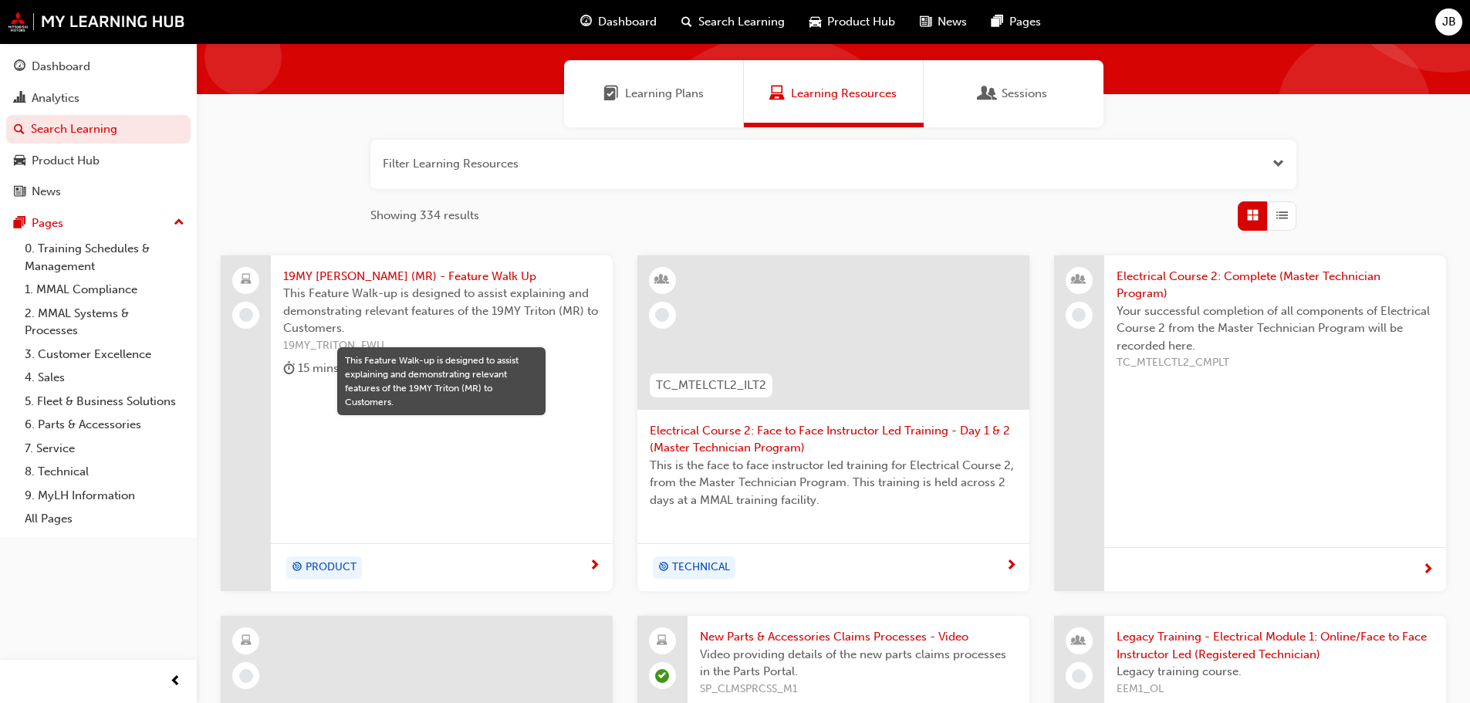 This screenshot has width=1470, height=703. What do you see at coordinates (858, 663) in the screenshot?
I see `span: Video providing details of the new parts claims processes in the Parts Portal.` at bounding box center [858, 663].